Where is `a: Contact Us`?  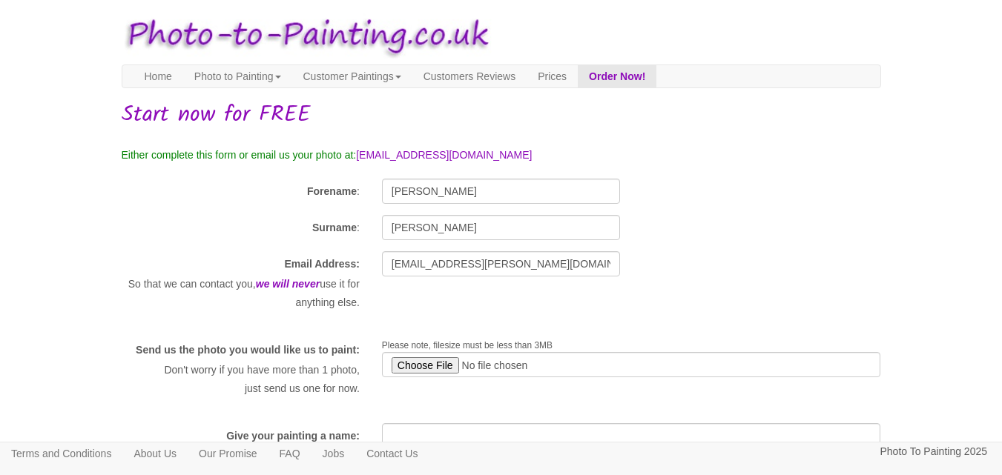
a: Contact Us is located at coordinates (392, 454).